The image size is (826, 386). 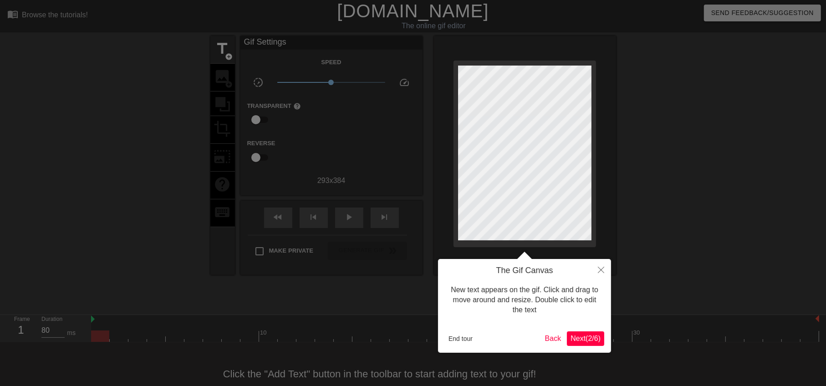 What do you see at coordinates (524, 271) in the screenshot?
I see `h4: The Gif Canvas` at bounding box center [524, 271].